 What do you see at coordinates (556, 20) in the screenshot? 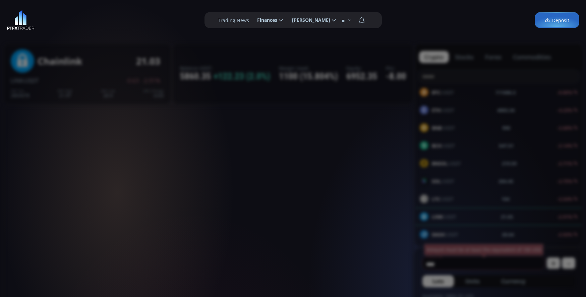
I see `a: Deposit` at bounding box center [556, 20].